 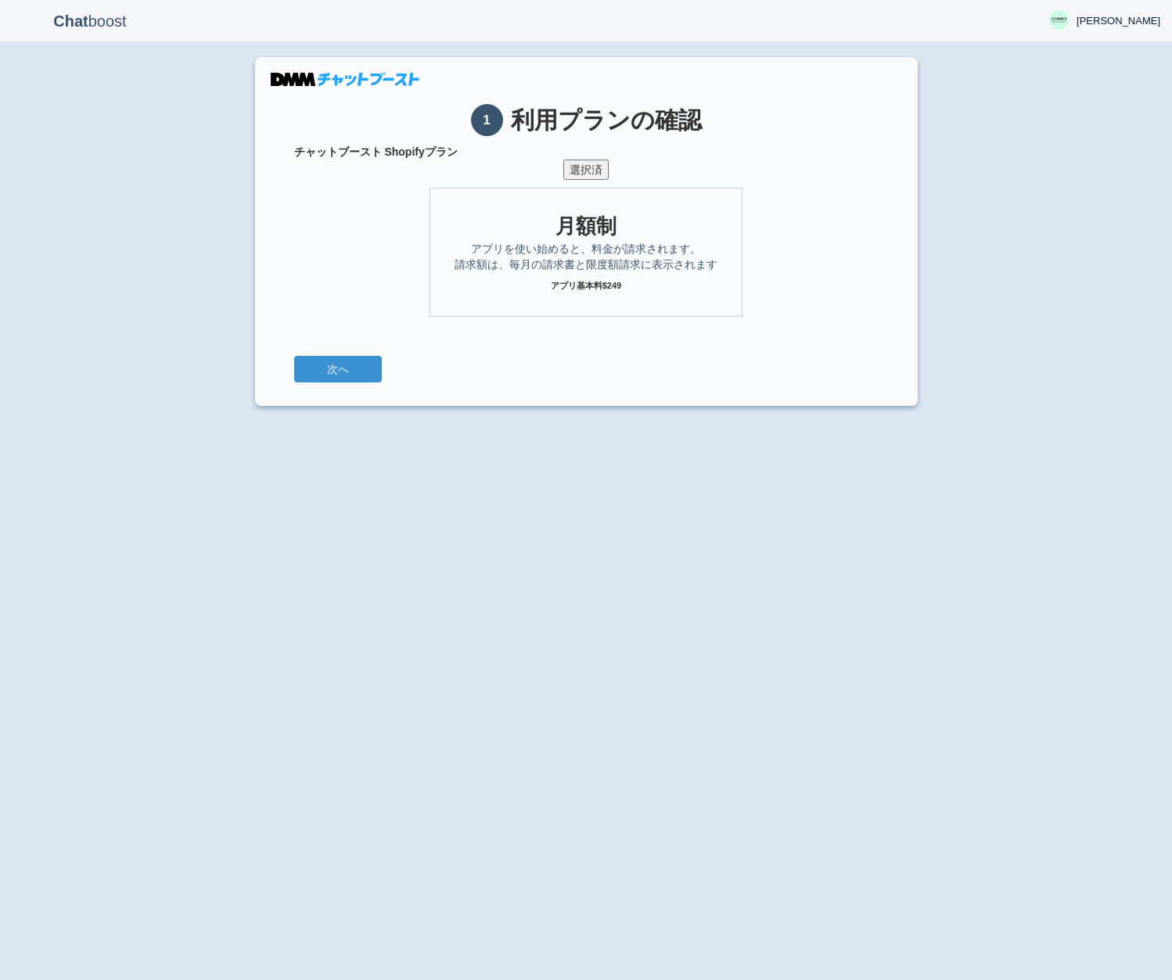 What do you see at coordinates (586, 286) in the screenshot?
I see `span: アプリ基本料$249` at bounding box center [586, 286].